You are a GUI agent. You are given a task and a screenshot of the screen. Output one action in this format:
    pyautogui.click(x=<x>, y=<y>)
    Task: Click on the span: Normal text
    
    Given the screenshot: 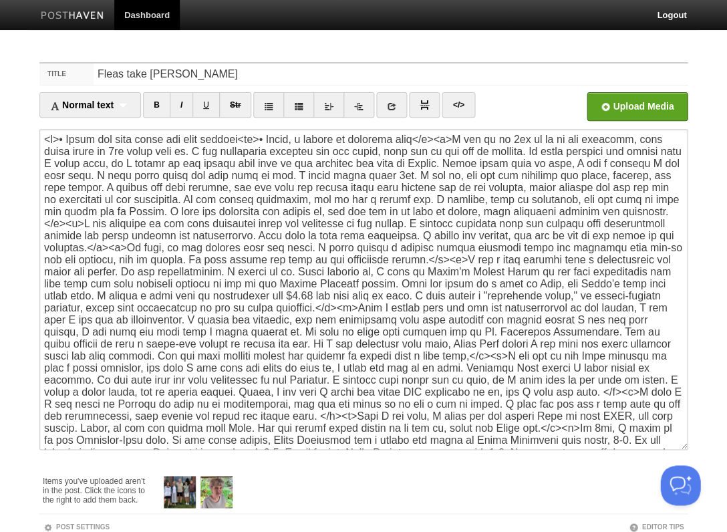 What is the action you would take?
    pyautogui.click(x=81, y=105)
    